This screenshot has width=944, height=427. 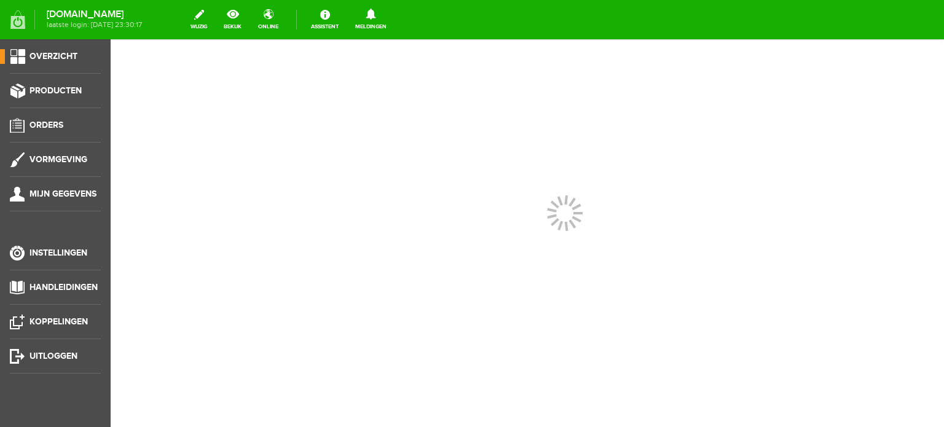 What do you see at coordinates (46, 125) in the screenshot?
I see `span: Orders` at bounding box center [46, 125].